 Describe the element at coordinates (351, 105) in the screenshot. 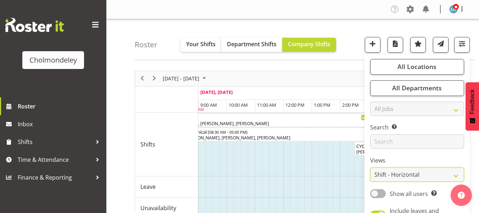

I see `span: 2:00 PM` at that location.